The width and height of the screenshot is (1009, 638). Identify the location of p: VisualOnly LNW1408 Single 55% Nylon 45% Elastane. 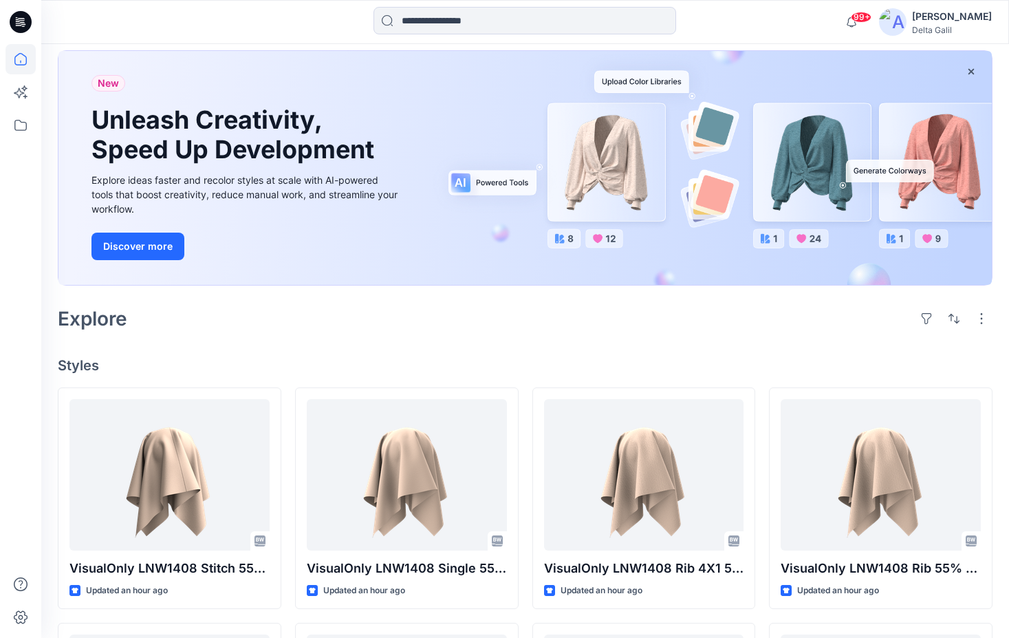
(406, 568).